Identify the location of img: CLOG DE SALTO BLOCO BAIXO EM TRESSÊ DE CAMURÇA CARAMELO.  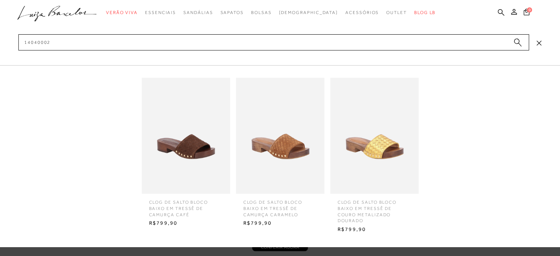
(280, 135).